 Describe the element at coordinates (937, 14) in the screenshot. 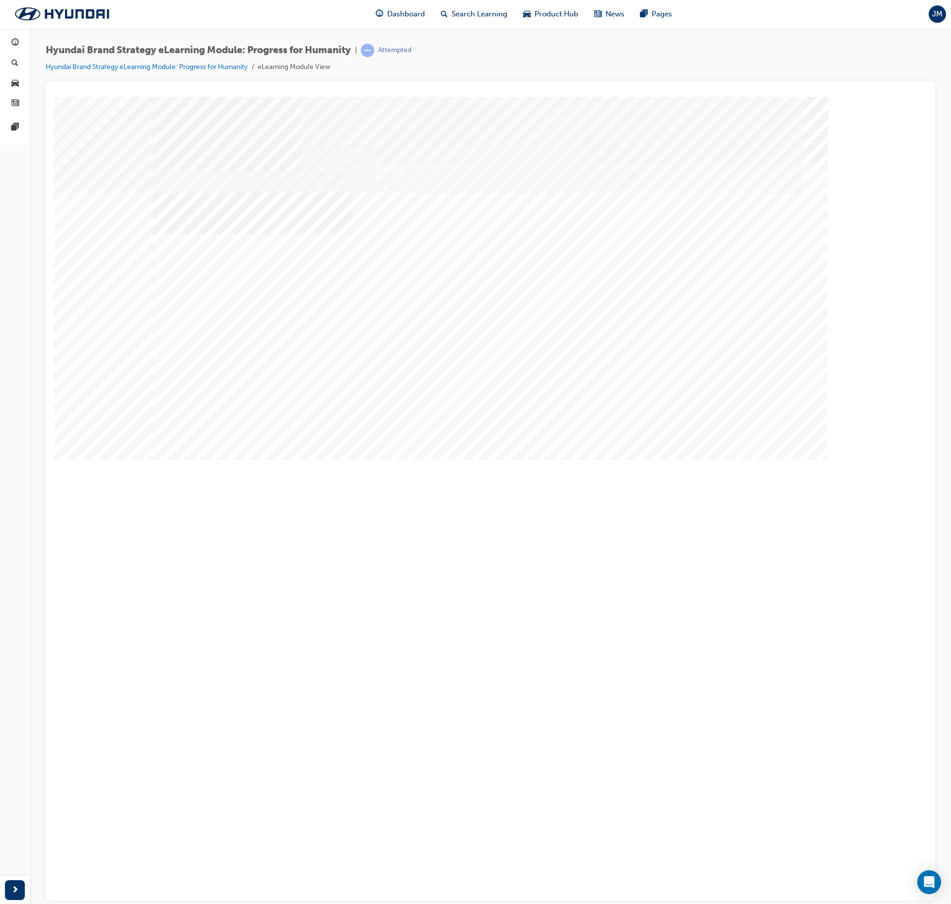

I see `button: JM` at that location.